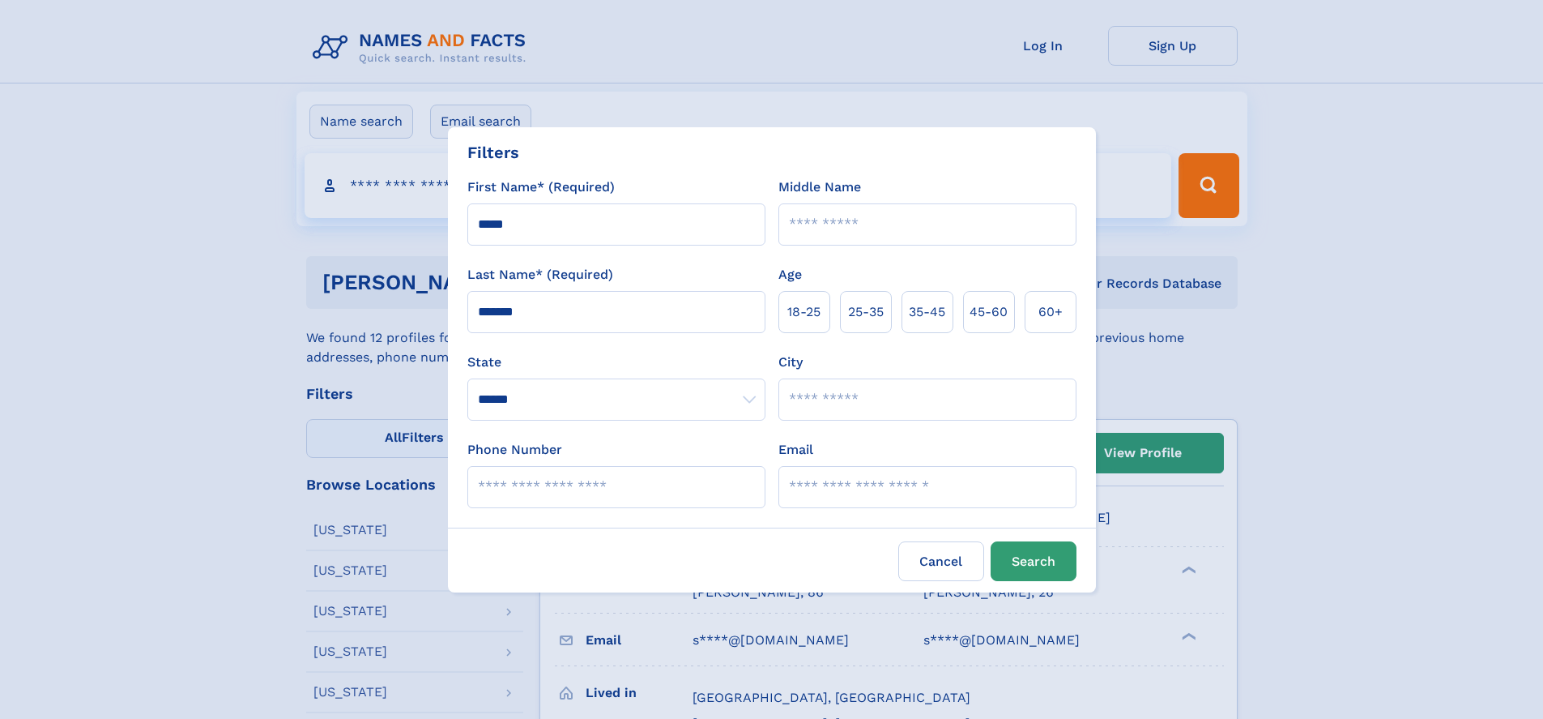 This screenshot has width=1543, height=719. Describe the element at coordinates (804, 312) in the screenshot. I see `span: 18‑25` at that location.